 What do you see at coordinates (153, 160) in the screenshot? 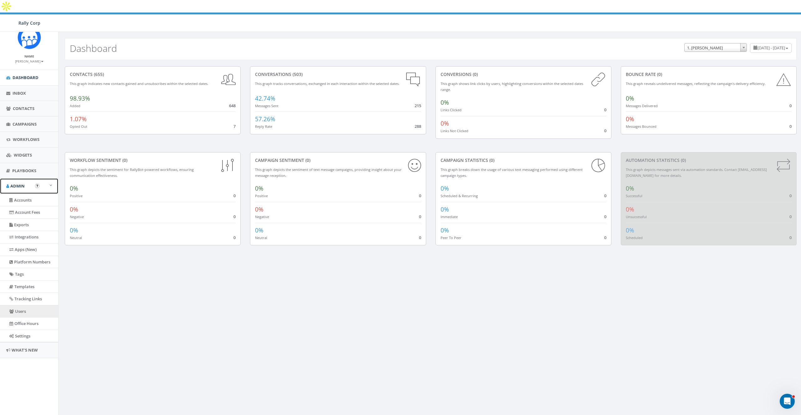
I see `div: Workflow Sentiment` at bounding box center [153, 160].